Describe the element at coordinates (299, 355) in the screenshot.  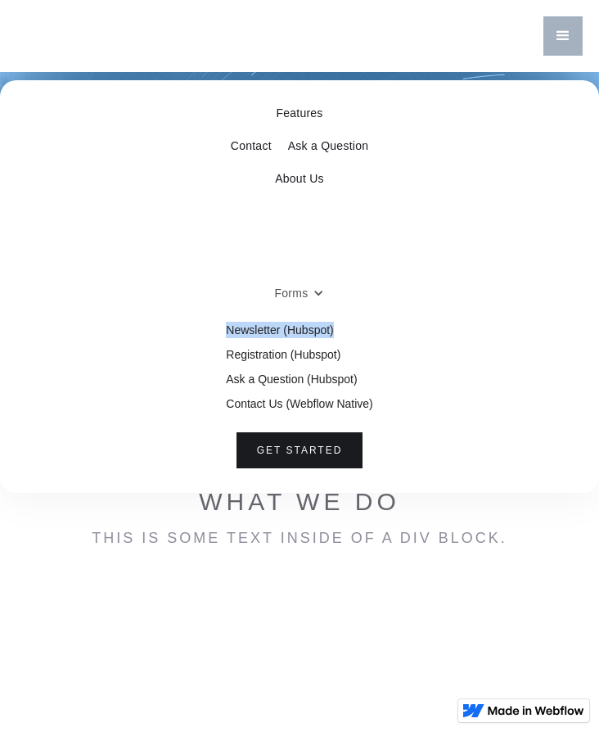
I see `a: Registration (Hubspot)` at that location.